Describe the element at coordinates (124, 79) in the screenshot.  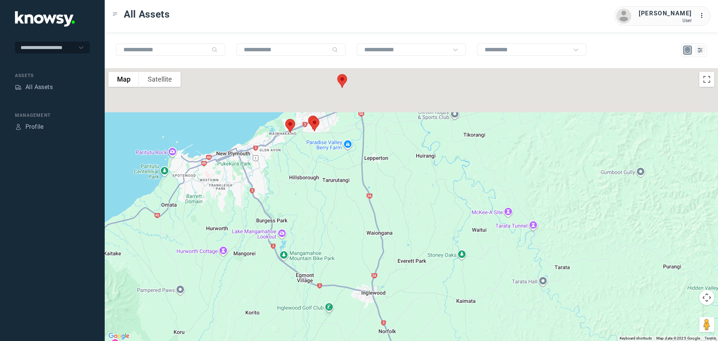
I see `button: Show street map` at that location.